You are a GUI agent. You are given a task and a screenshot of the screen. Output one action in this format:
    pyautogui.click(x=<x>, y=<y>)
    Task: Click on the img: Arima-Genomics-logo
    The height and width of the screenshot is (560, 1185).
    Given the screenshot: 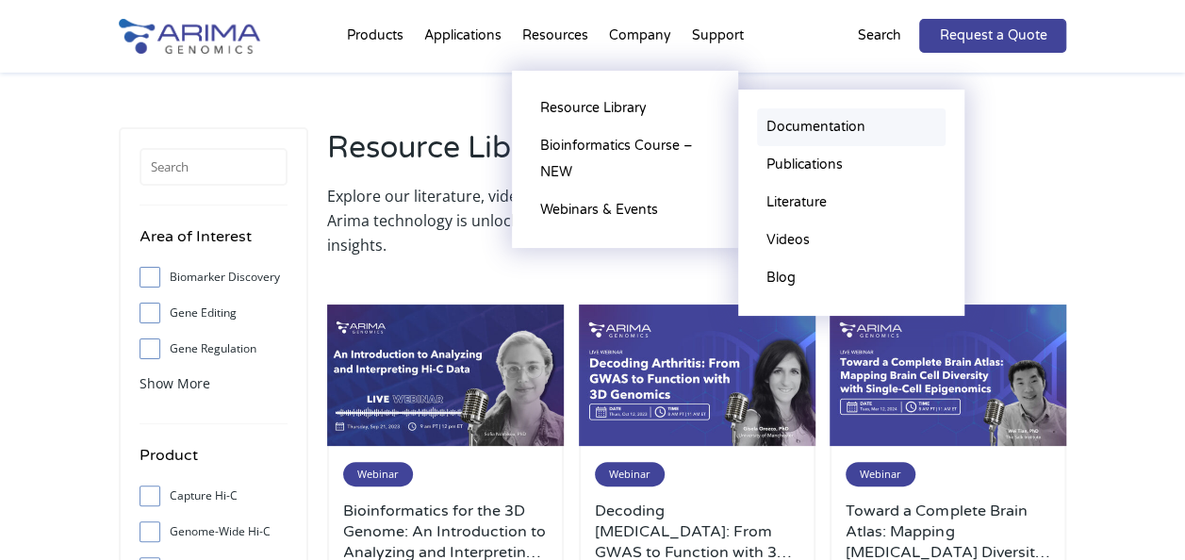 What is the action you would take?
    pyautogui.click(x=189, y=36)
    